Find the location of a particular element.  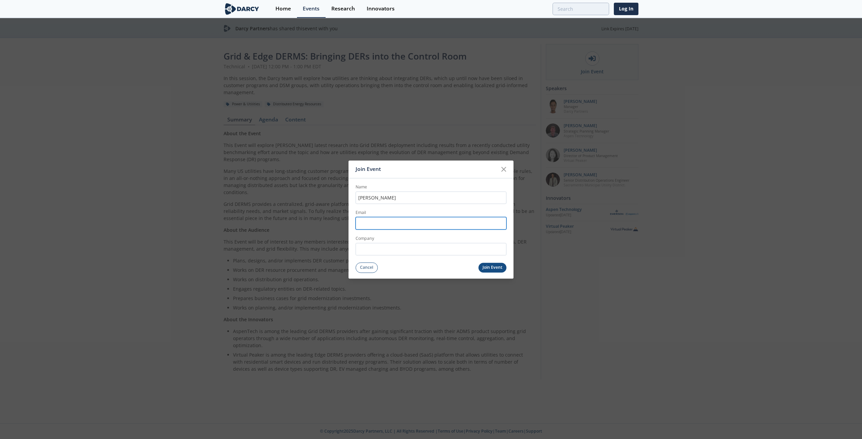

a: Log In is located at coordinates (626, 9).